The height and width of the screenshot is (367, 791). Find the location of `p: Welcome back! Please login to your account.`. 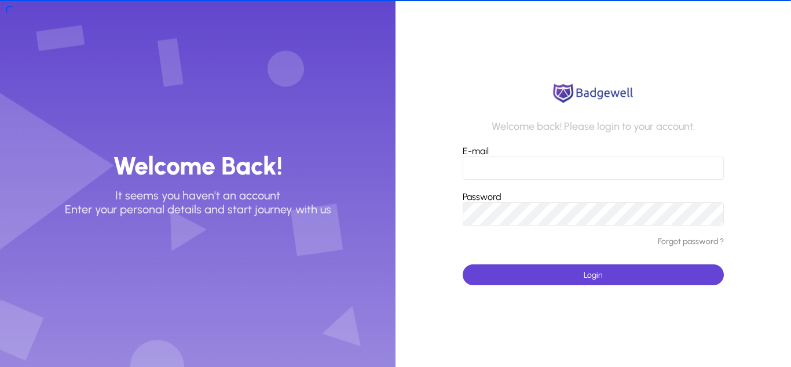

p: Welcome back! Please login to your account. is located at coordinates (593, 127).